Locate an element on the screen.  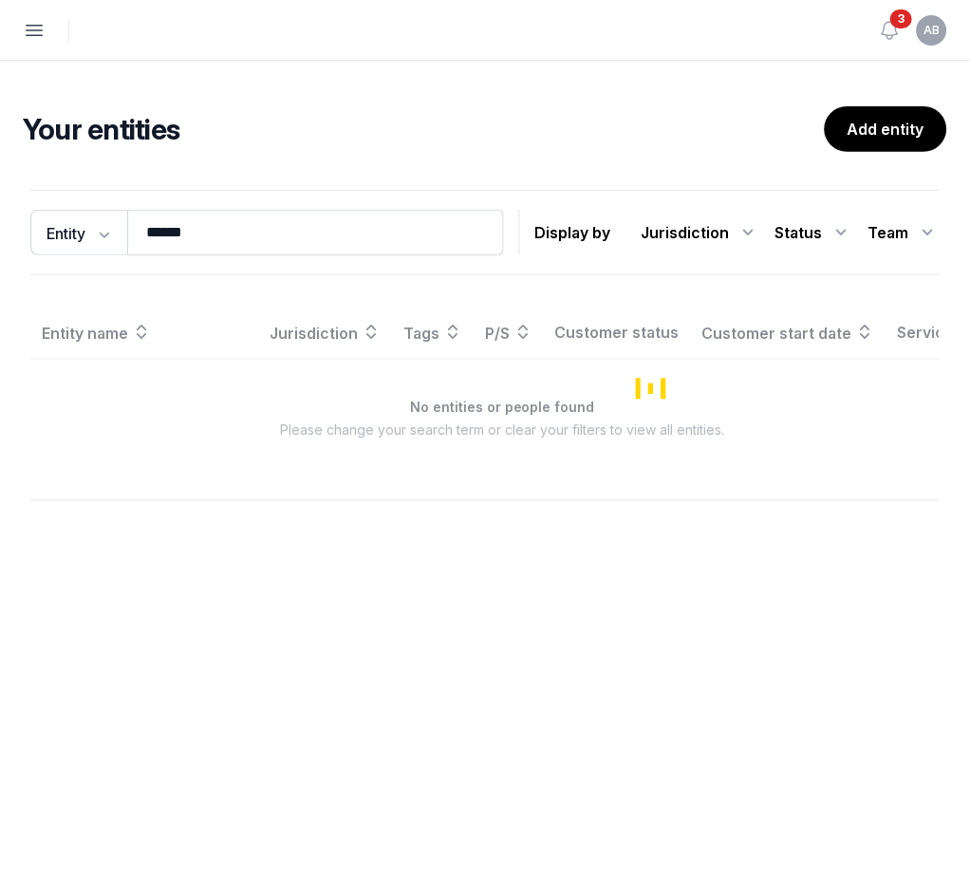
div: Jurisdiction is located at coordinates (700, 233).